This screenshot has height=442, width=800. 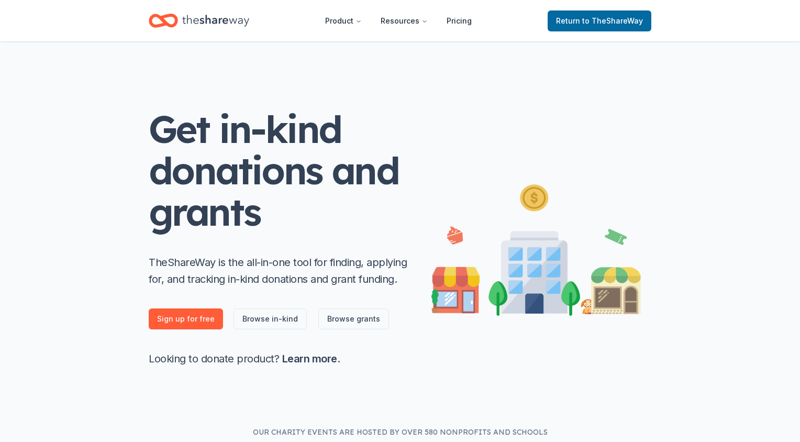 I want to click on img: Illustration for landing page, so click(x=536, y=248).